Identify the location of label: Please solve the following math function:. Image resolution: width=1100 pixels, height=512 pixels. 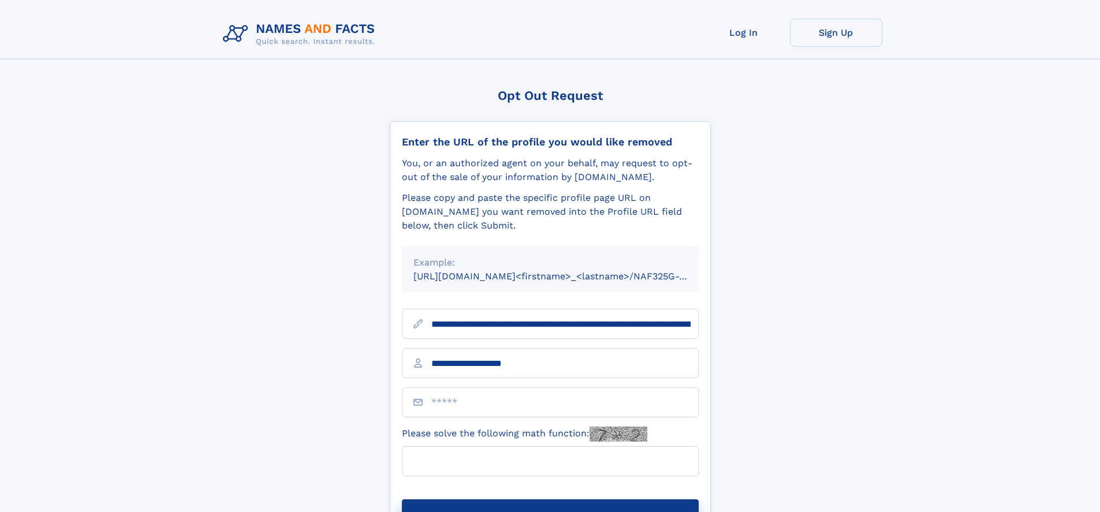
(524, 434).